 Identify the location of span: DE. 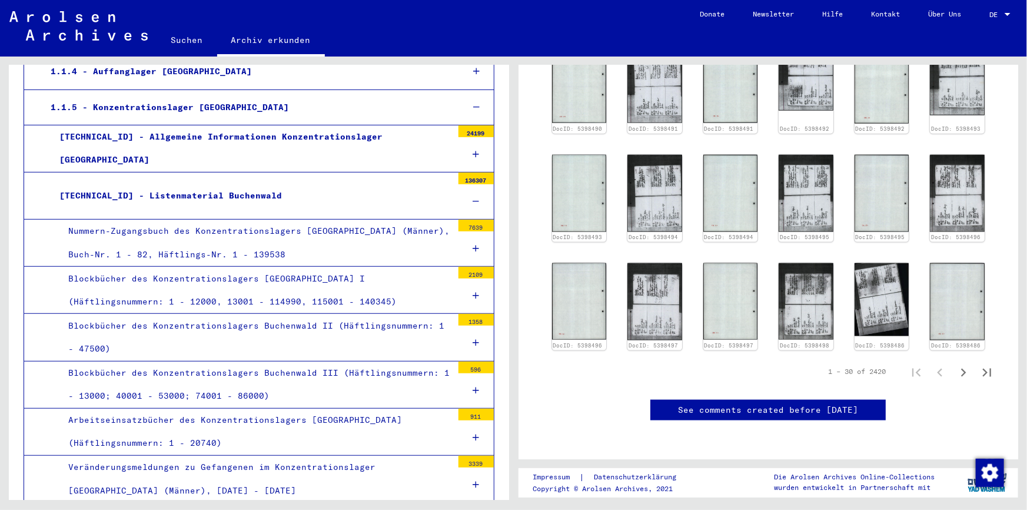
(996, 15).